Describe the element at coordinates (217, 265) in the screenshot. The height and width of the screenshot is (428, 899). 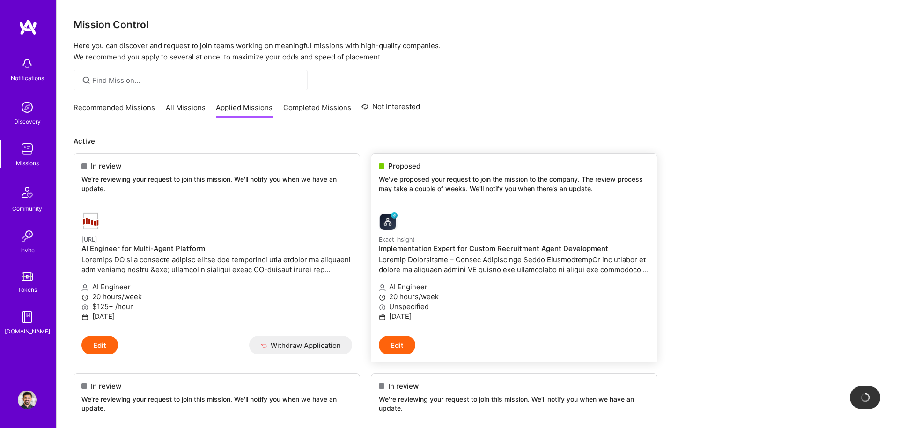
I see `p: Loremips DO si a consecte adipisc elitse doe temporinci utla etdolor ma aliquaeni adm veniamq nos...` at that location.